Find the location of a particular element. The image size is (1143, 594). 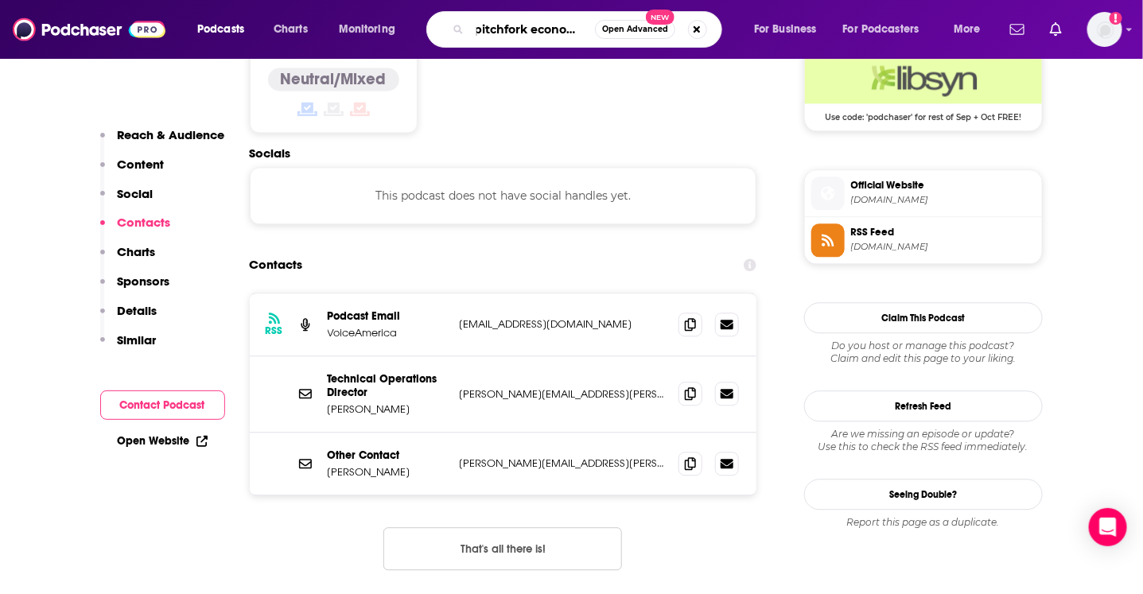

div: Report this page as a duplicate. is located at coordinates (923, 523).